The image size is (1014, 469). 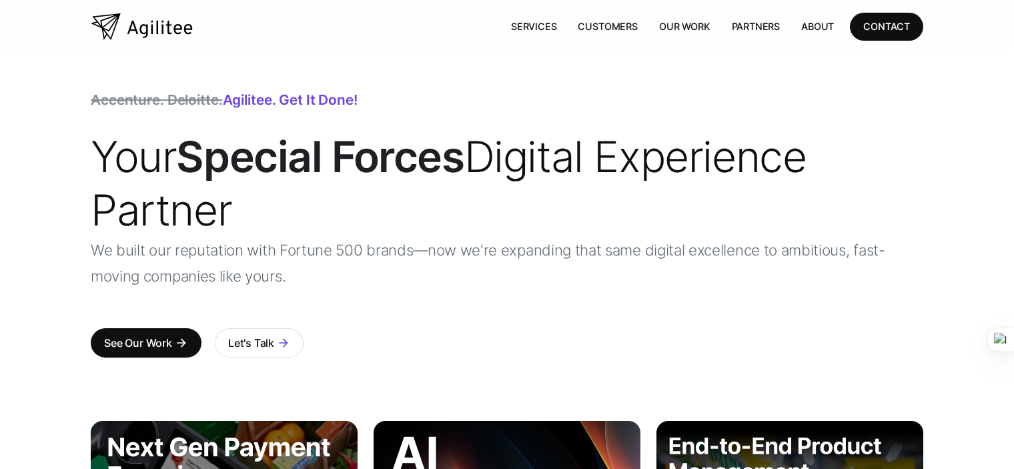 What do you see at coordinates (817, 26) in the screenshot?
I see `a: About` at bounding box center [817, 26].